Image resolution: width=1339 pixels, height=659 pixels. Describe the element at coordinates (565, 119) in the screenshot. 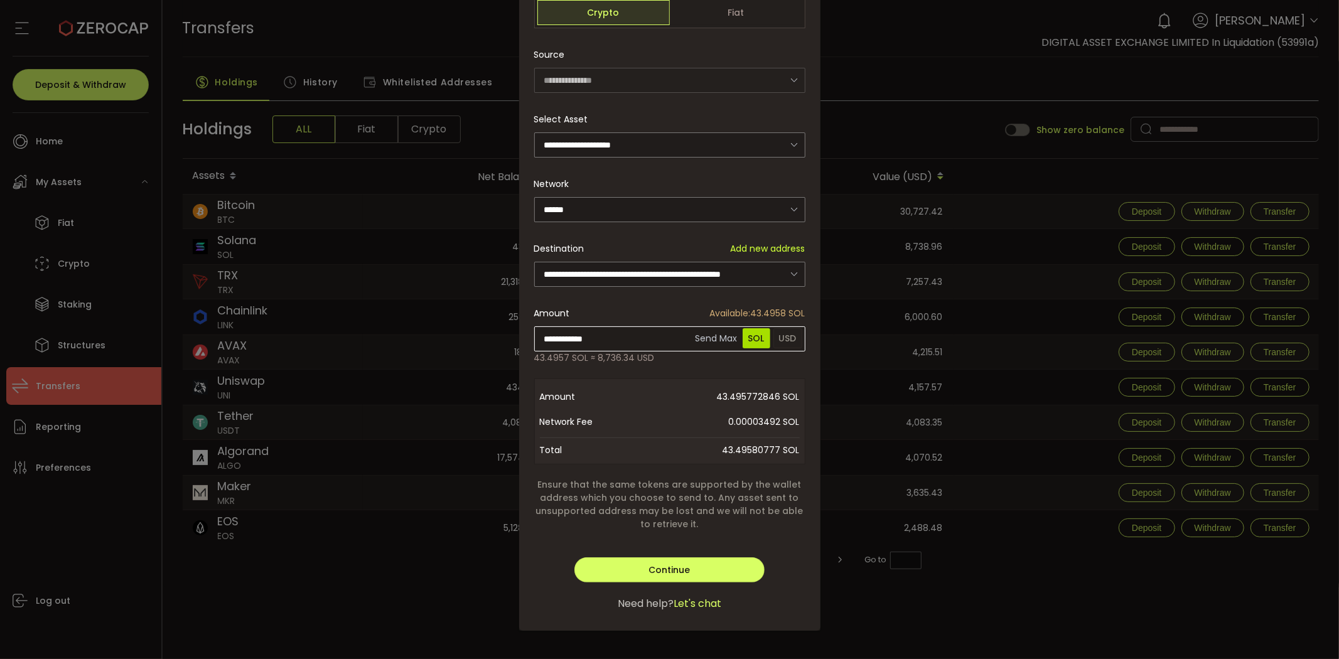

I see `label: Select Asset` at that location.